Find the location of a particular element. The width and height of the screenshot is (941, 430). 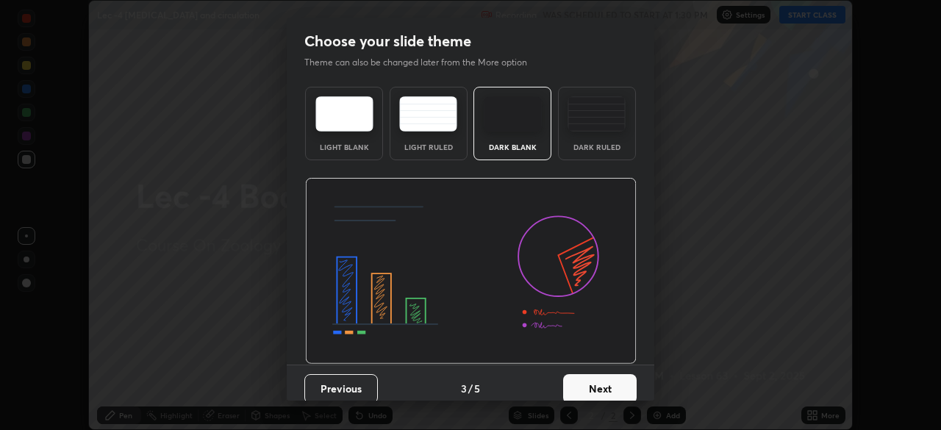

h4: 3 is located at coordinates (464, 388).